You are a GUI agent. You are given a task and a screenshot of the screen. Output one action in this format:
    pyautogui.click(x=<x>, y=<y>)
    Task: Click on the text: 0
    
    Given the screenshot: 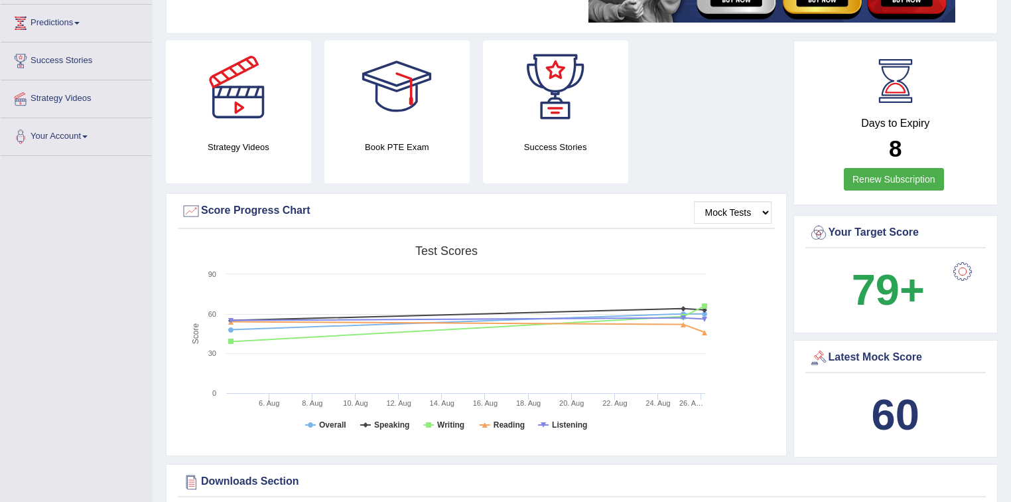 What is the action you would take?
    pyautogui.click(x=214, y=393)
    